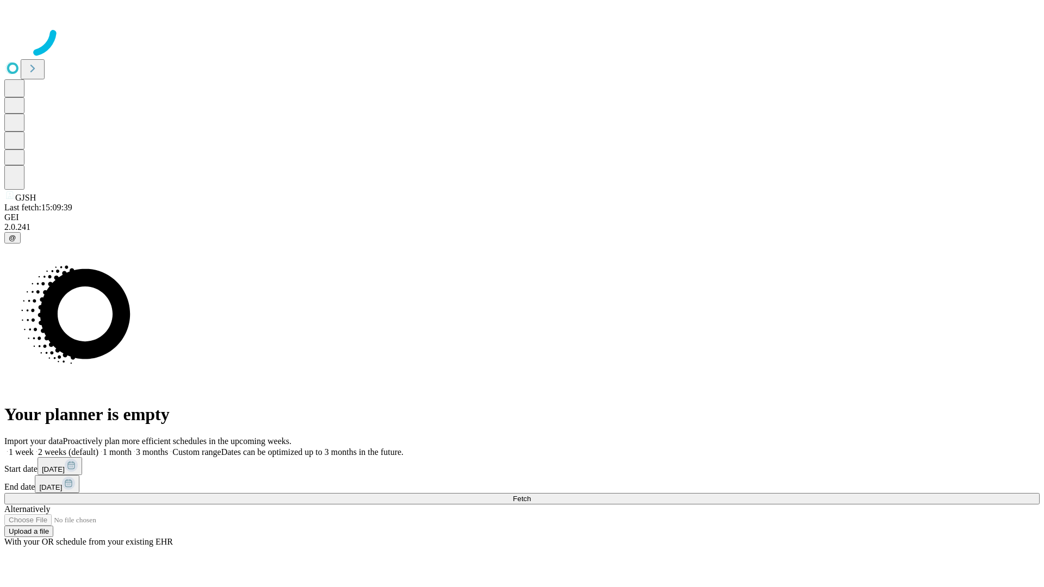 The height and width of the screenshot is (587, 1044). What do you see at coordinates (522, 484) in the screenshot?
I see `div: End date` at bounding box center [522, 484].